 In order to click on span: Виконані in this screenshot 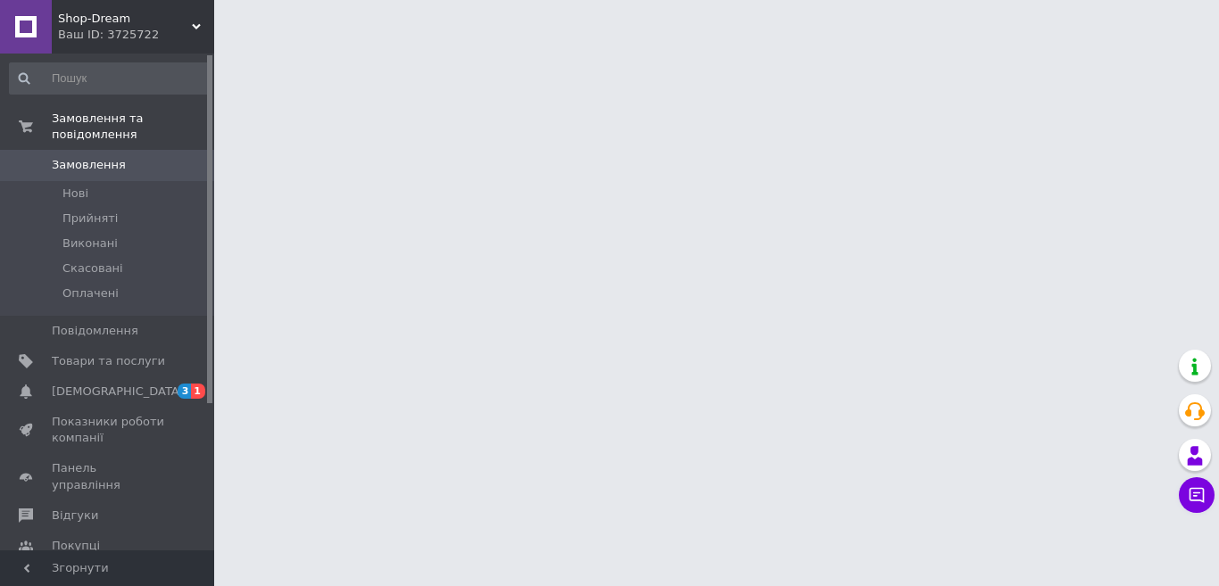, I will do `click(90, 244)`.